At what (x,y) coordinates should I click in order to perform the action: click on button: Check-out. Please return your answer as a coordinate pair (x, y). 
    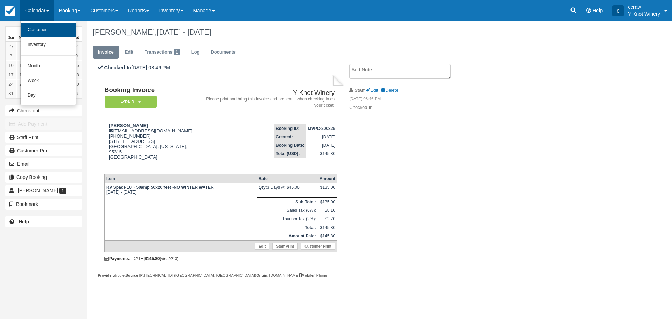
    Looking at the image, I should click on (44, 111).